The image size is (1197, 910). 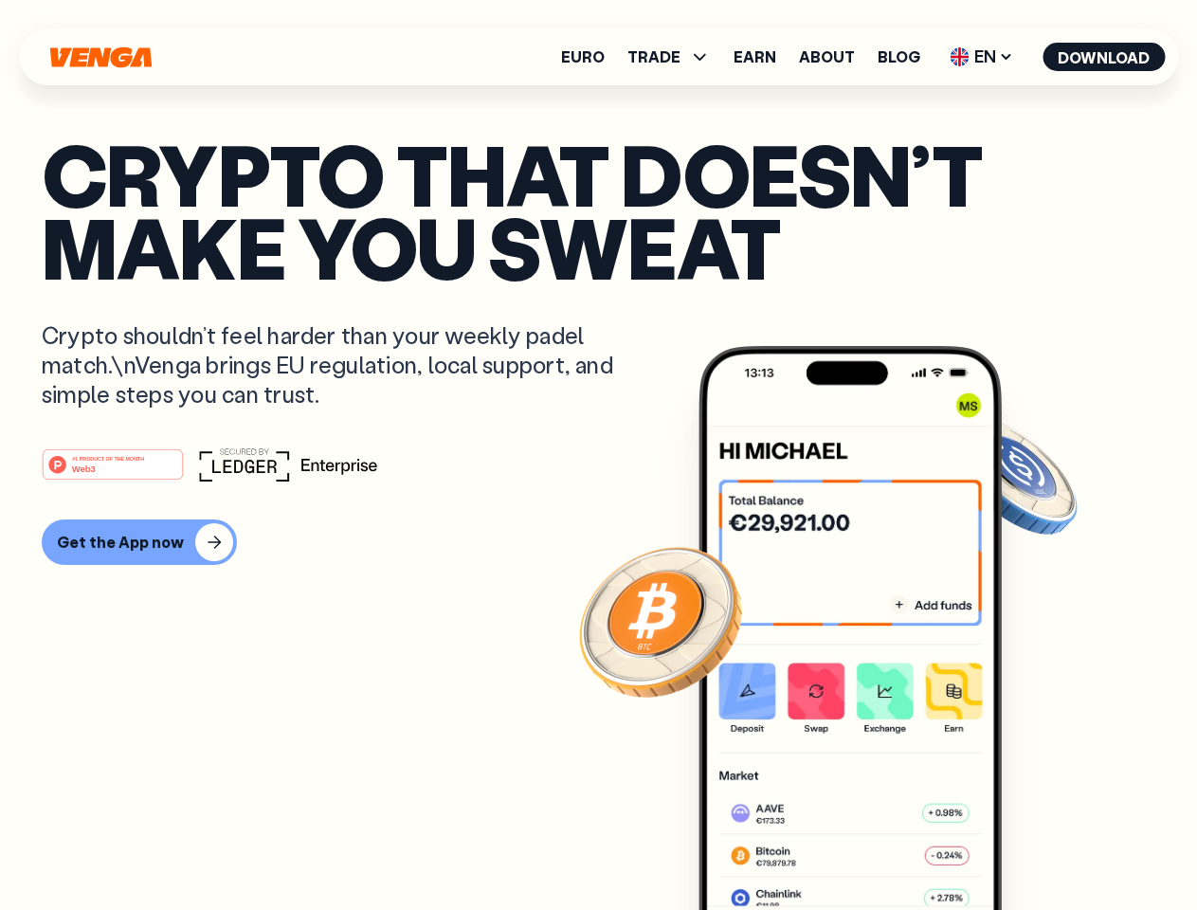 What do you see at coordinates (981, 57) in the screenshot?
I see `span: EN` at bounding box center [981, 57].